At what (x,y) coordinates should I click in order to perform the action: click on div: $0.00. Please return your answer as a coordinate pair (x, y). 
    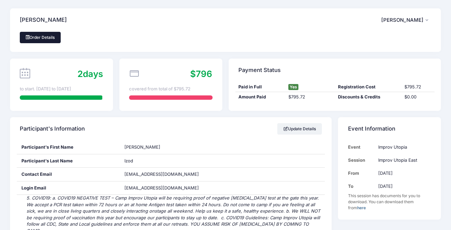
    Looking at the image, I should click on (418, 97).